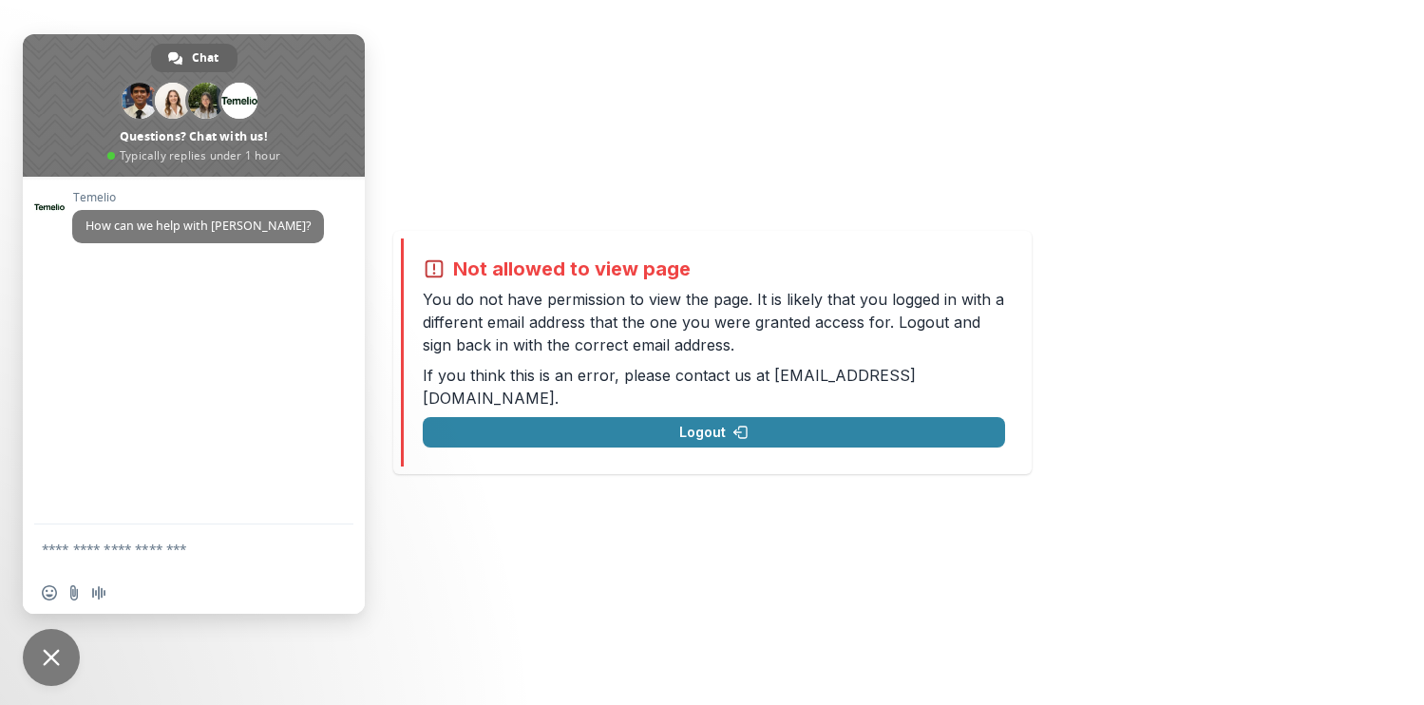 This screenshot has height=705, width=1424. I want to click on span: Temelio, so click(198, 198).